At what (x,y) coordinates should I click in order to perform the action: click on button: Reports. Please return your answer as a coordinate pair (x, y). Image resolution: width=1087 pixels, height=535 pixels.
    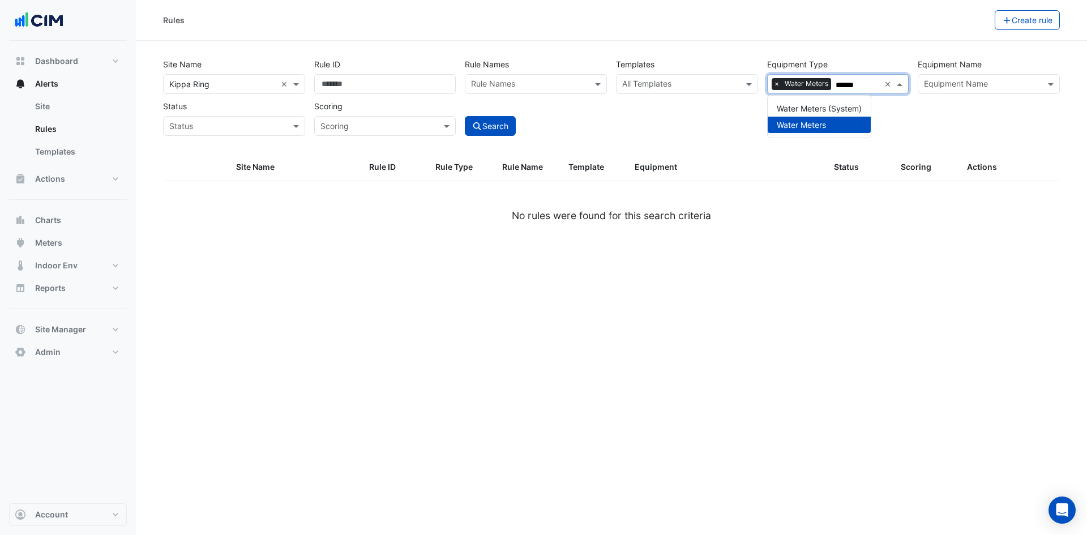
    Looking at the image, I should click on (68, 288).